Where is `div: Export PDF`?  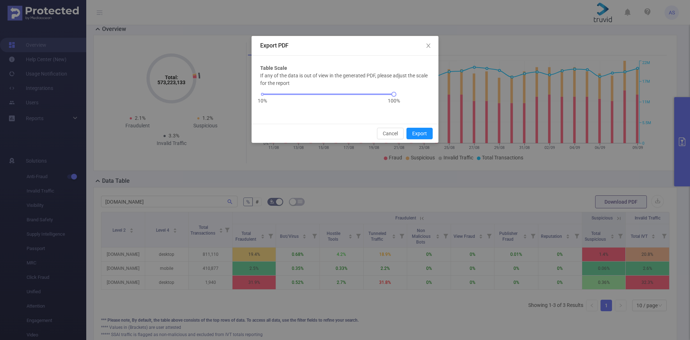 div: Export PDF is located at coordinates (345, 46).